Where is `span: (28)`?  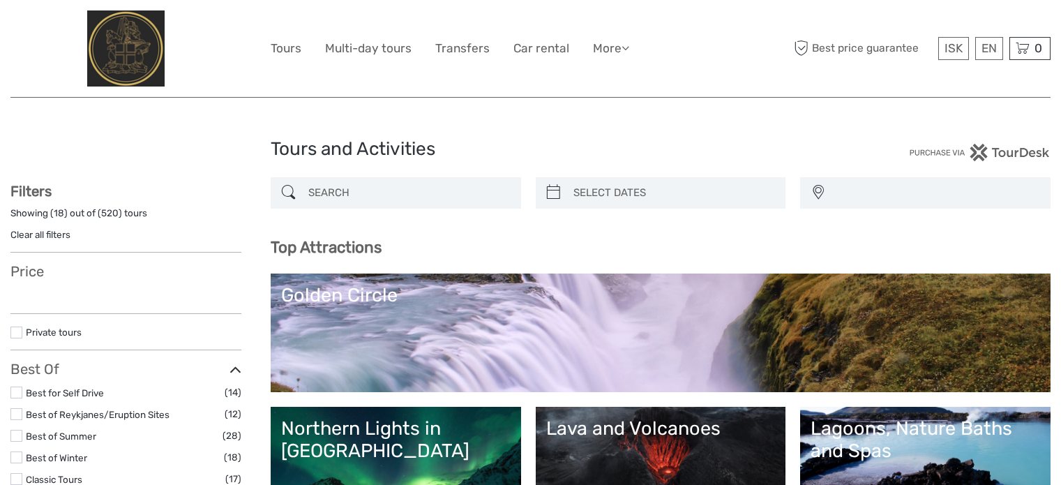 span: (28) is located at coordinates (232, 435).